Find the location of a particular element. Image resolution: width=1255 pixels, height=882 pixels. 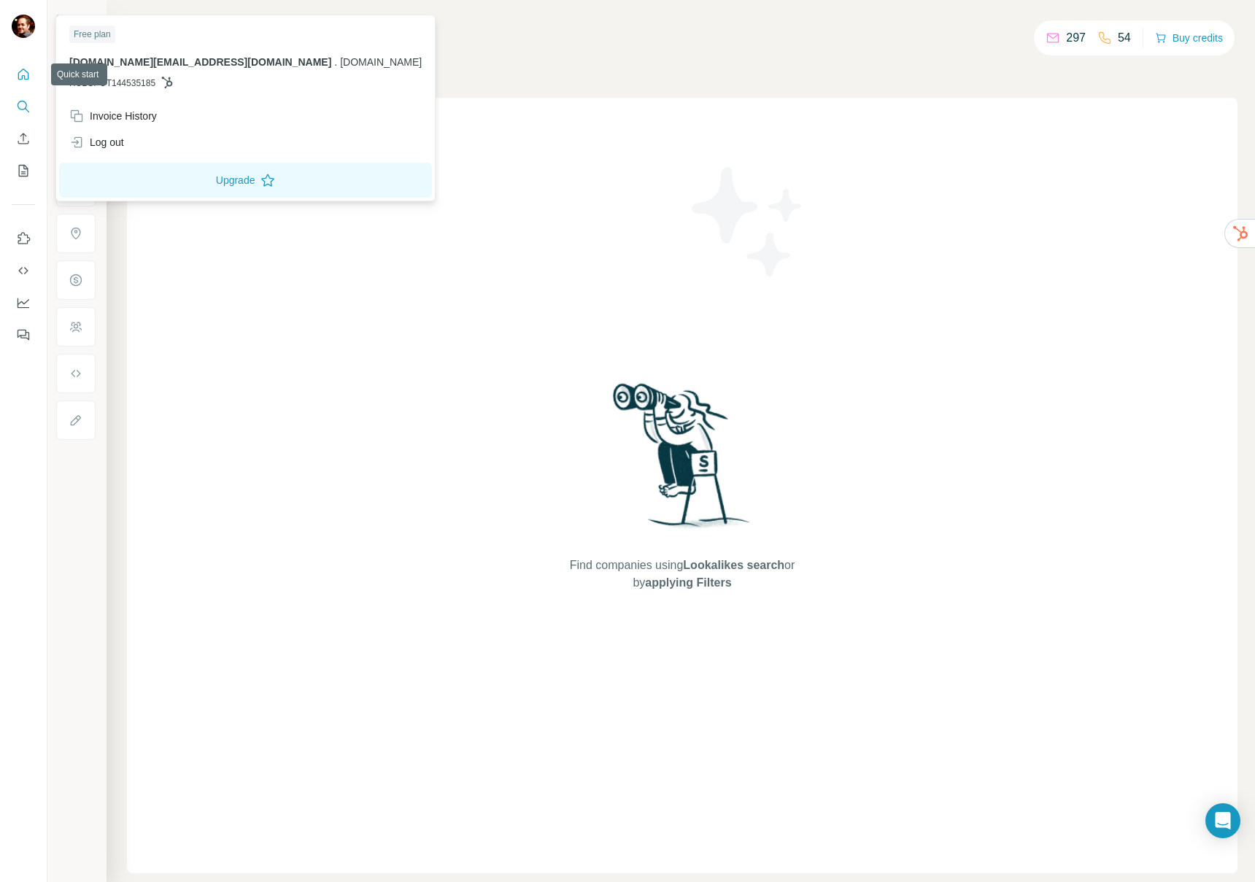

div: Invoice History is located at coordinates (113, 116).